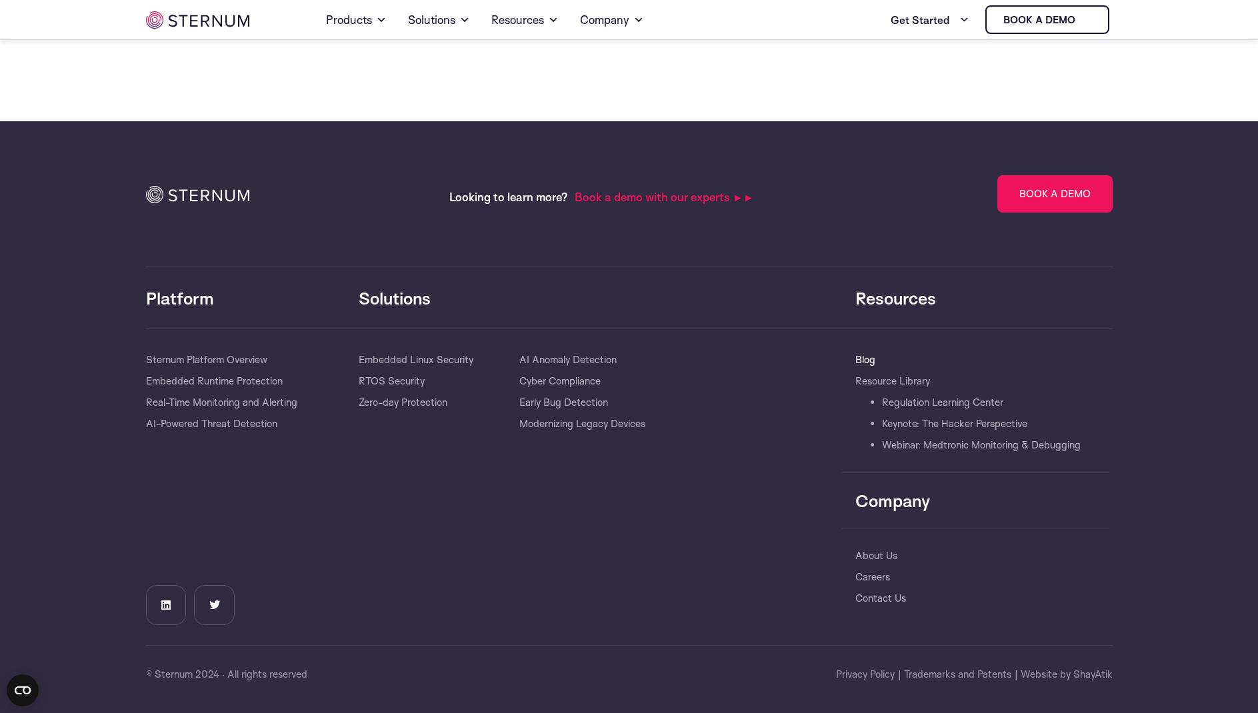  Describe the element at coordinates (560, 381) in the screenshot. I see `a: Cyber Compliance` at that location.